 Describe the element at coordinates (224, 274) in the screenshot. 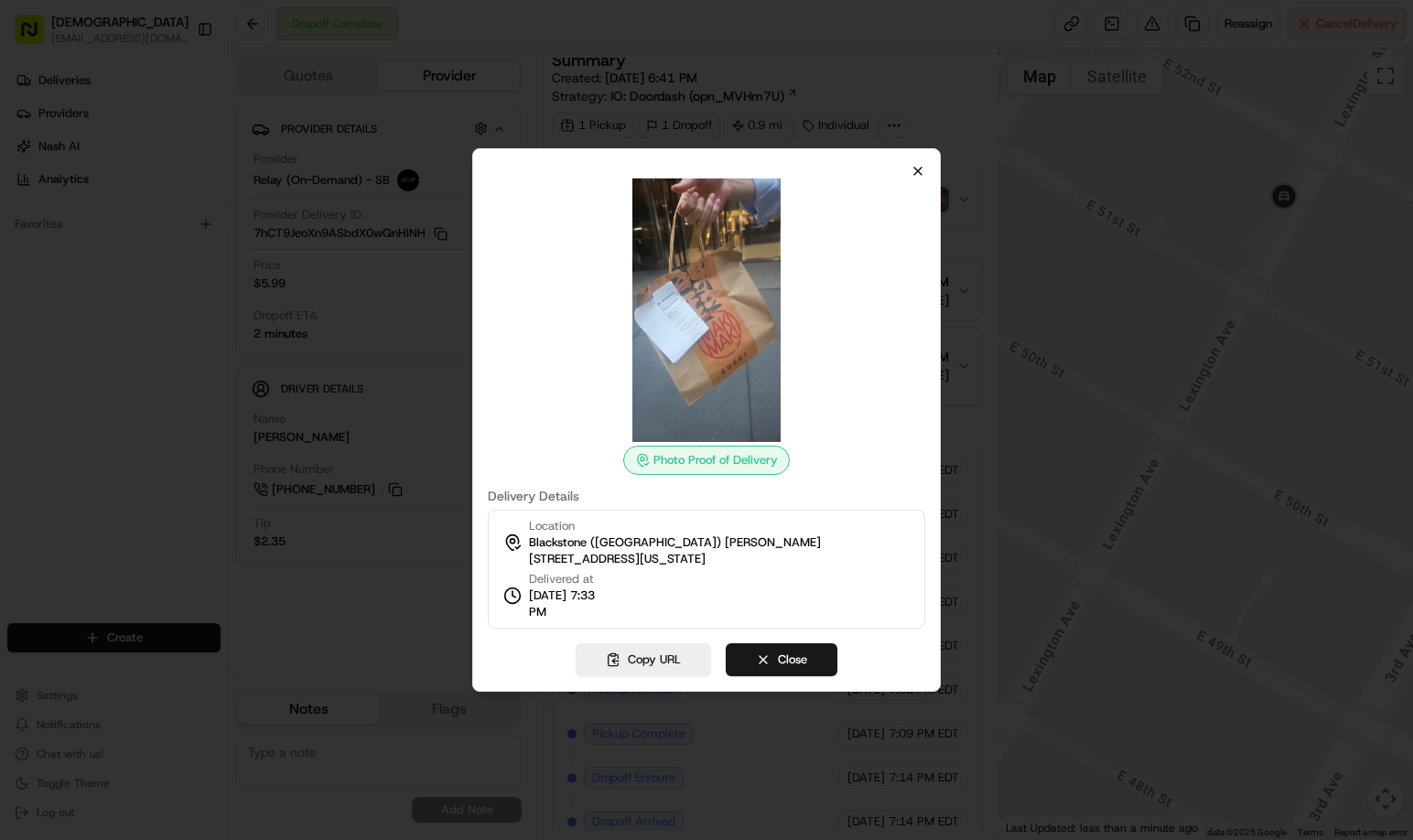

I see `a: 💻API Documentation` at that location.